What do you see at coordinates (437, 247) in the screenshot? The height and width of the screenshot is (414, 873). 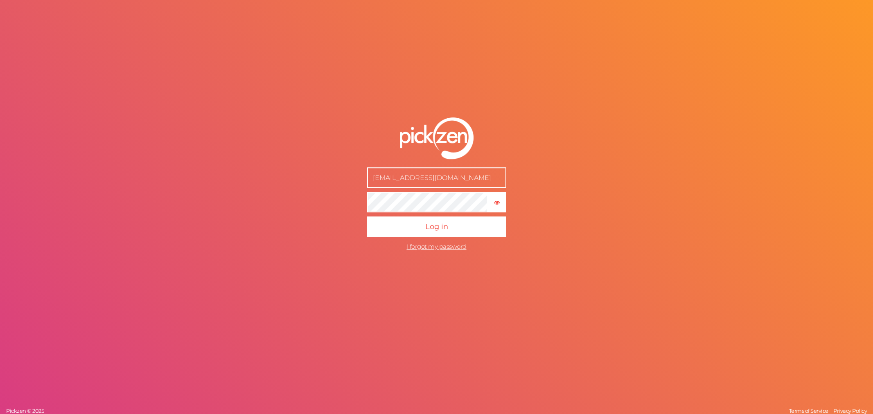 I see `span: I forgot my password` at bounding box center [437, 247].